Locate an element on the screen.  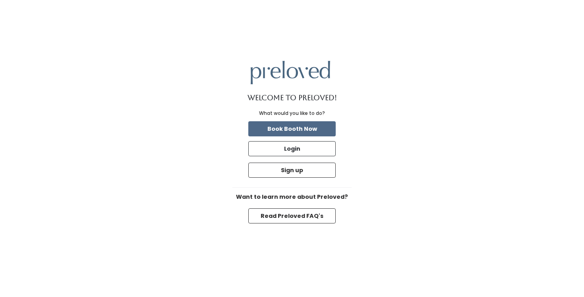
button: Read Preloved FAQ's is located at coordinates (292, 216).